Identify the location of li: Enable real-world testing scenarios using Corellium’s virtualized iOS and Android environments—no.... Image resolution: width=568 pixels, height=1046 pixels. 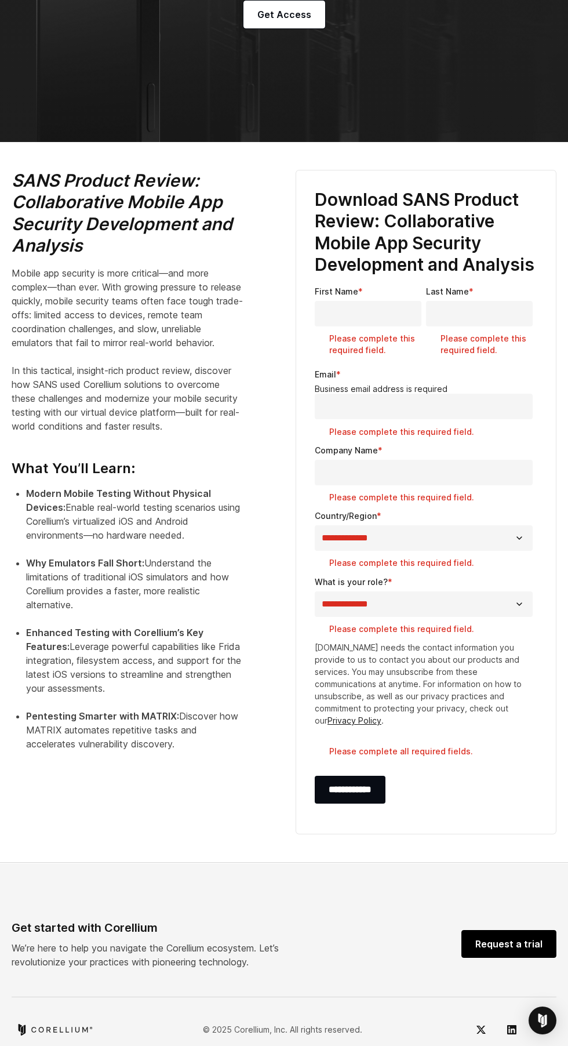
(135, 521).